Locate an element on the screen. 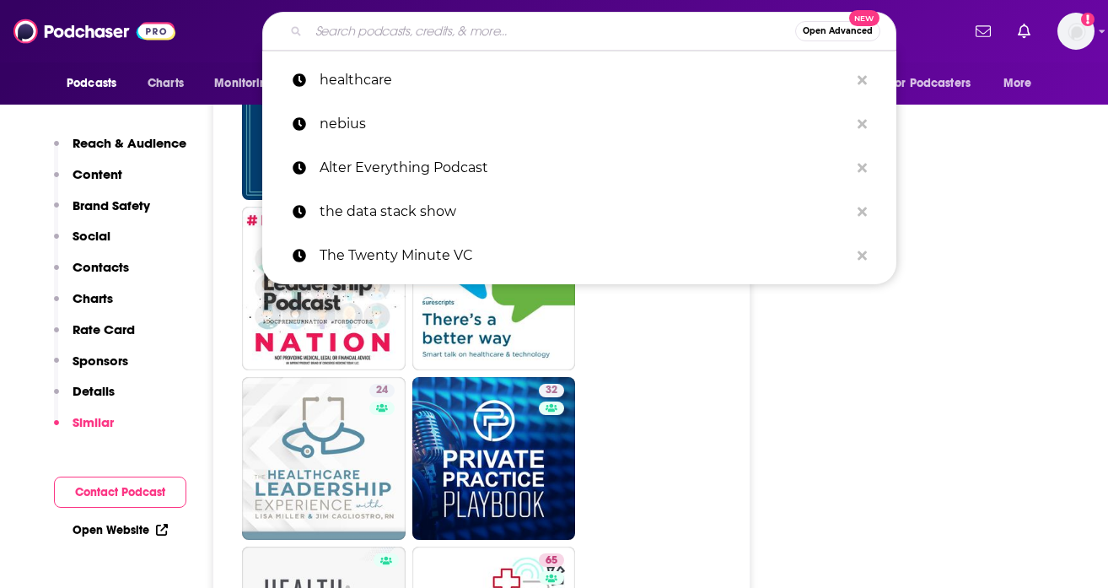 The image size is (1108, 588). div: Search podcasts, credits, & more... is located at coordinates (579, 31).